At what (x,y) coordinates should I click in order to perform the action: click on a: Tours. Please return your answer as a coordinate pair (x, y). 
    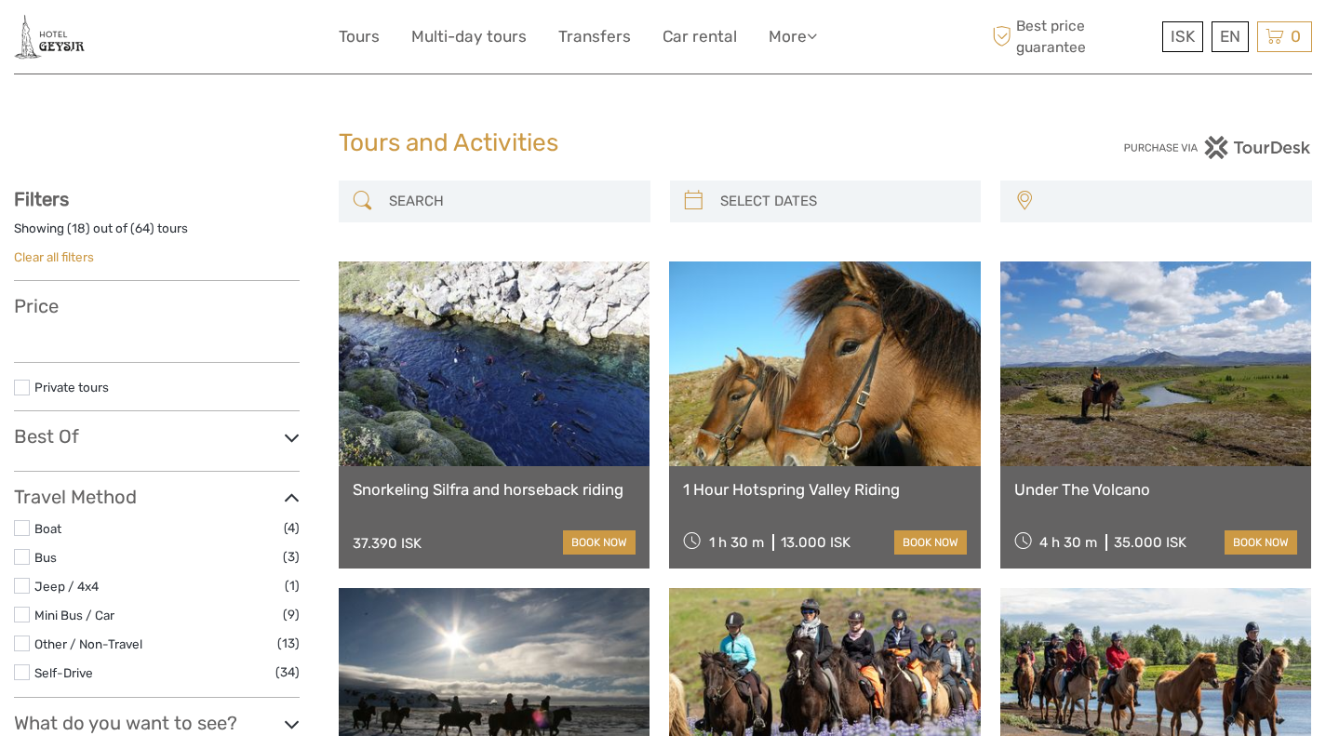
    Looking at the image, I should click on (359, 36).